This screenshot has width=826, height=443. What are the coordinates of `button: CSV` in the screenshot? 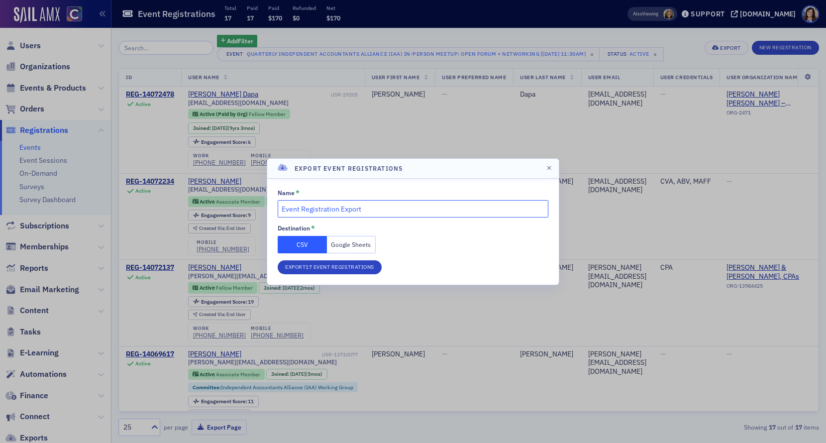 It's located at (302, 244).